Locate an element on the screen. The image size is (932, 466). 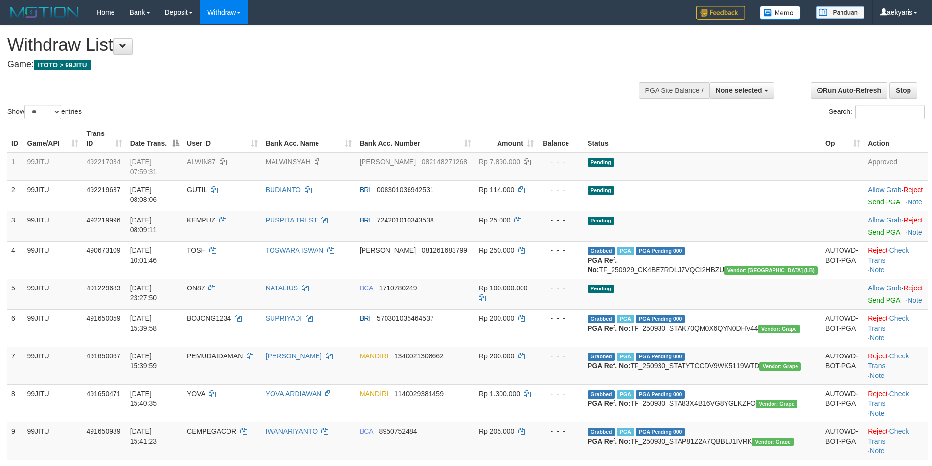
a: MALWINSYAH is located at coordinates (288, 162).